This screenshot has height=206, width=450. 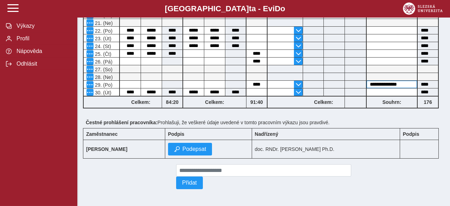 What do you see at coordinates (277, 8) in the screenshot?
I see `span: D` at bounding box center [277, 8].